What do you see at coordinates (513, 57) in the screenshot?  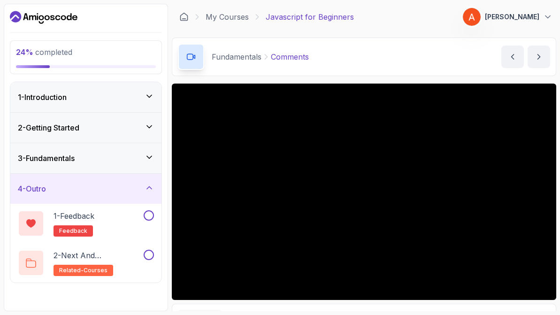 I see `button: previous content` at bounding box center [513, 57].